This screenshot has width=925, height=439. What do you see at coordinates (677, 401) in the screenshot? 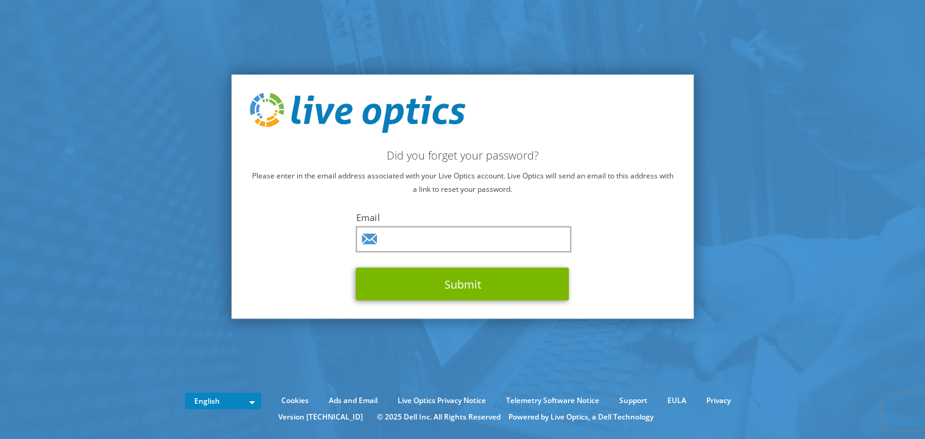
I see `a: EULA` at bounding box center [677, 401].